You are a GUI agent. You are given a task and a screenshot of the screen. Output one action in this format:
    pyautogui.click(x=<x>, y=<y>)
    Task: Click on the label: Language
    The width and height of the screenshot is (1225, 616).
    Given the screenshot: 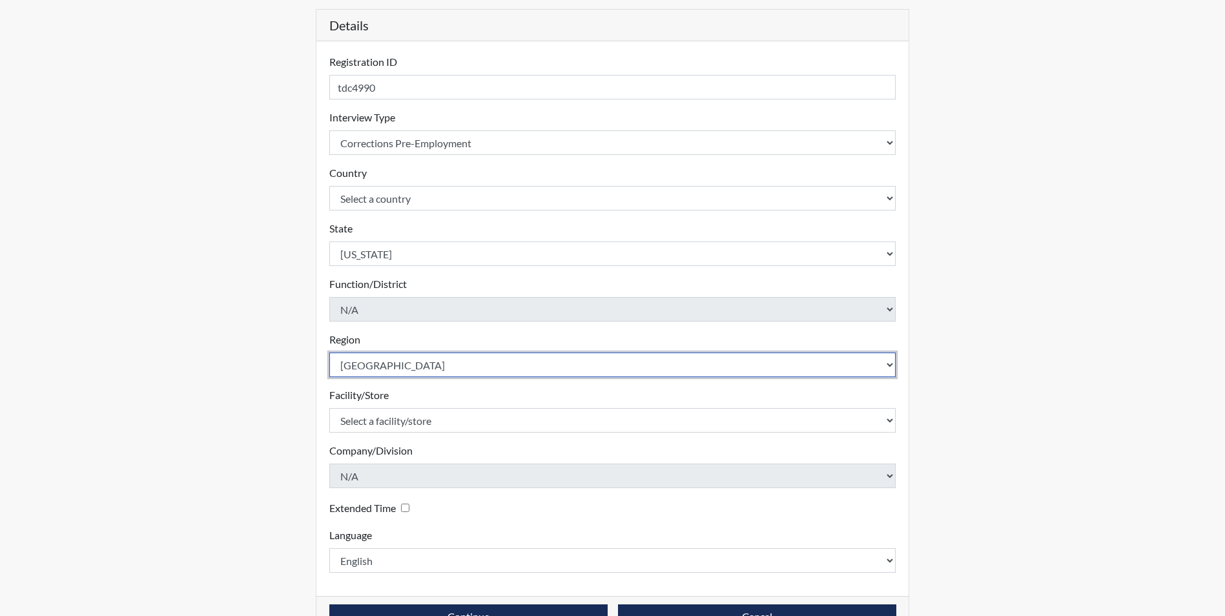 What is the action you would take?
    pyautogui.click(x=351, y=535)
    